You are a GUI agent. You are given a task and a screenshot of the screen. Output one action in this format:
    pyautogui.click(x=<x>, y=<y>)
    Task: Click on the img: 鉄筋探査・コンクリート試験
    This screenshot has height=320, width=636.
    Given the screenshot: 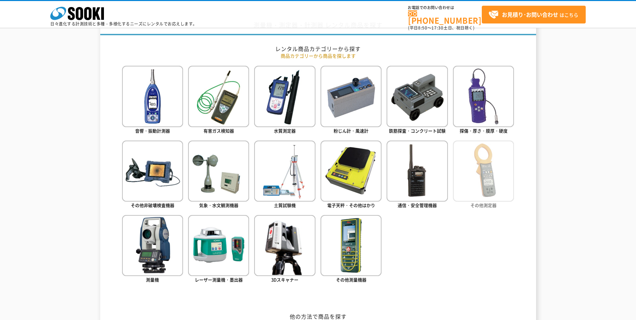 What is the action you would take?
    pyautogui.click(x=417, y=96)
    